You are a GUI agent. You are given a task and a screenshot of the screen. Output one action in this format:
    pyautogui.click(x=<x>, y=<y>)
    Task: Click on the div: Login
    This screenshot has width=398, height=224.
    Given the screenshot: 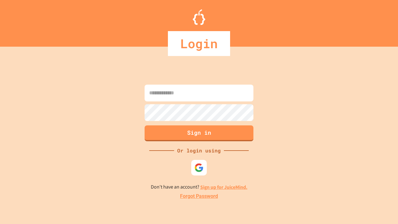 What is the action you would take?
    pyautogui.click(x=199, y=44)
    